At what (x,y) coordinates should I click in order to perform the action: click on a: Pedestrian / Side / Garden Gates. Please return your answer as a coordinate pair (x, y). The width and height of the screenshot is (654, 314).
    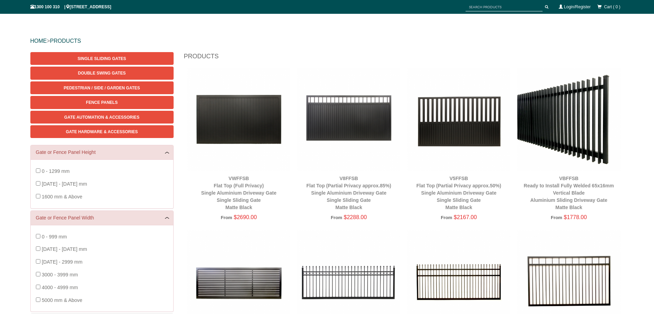
    Looking at the image, I should click on (102, 88).